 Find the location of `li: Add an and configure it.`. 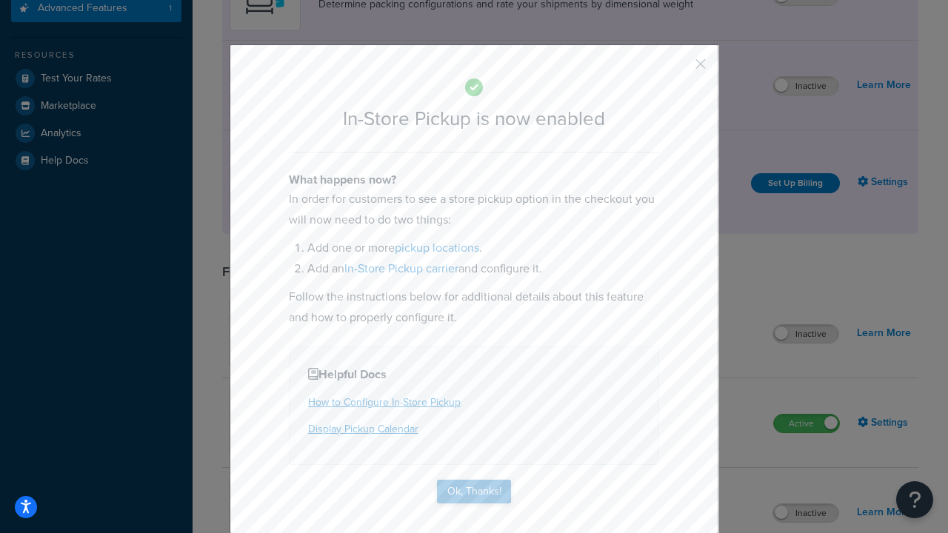

li: Add an and configure it. is located at coordinates (483, 269).